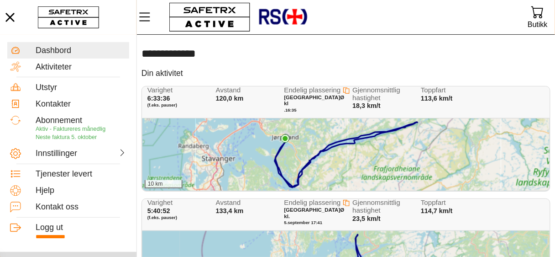  I want to click on font: Innstillinger, so click(56, 153).